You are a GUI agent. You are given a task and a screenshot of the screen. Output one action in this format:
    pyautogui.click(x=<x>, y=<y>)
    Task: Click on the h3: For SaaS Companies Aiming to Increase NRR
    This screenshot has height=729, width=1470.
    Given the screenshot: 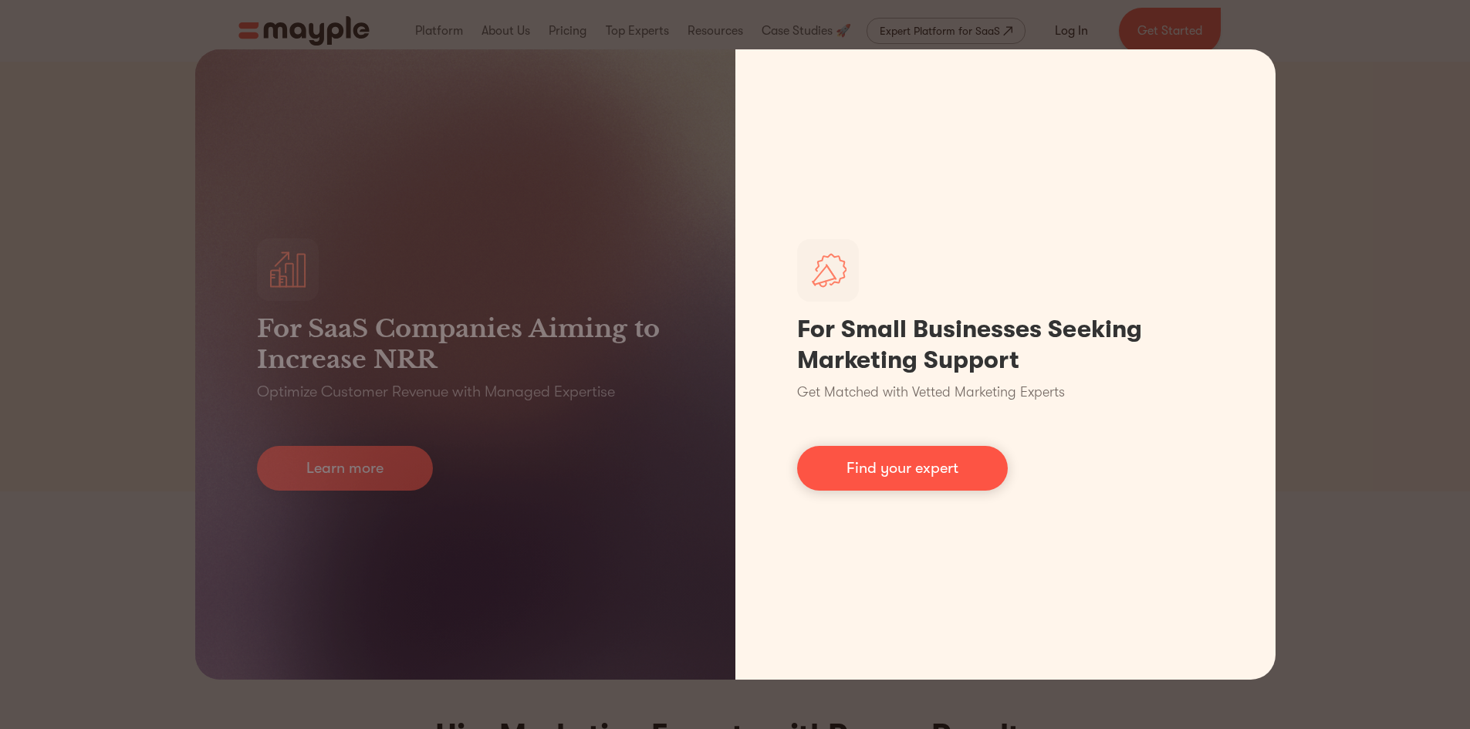 What is the action you would take?
    pyautogui.click(x=465, y=344)
    